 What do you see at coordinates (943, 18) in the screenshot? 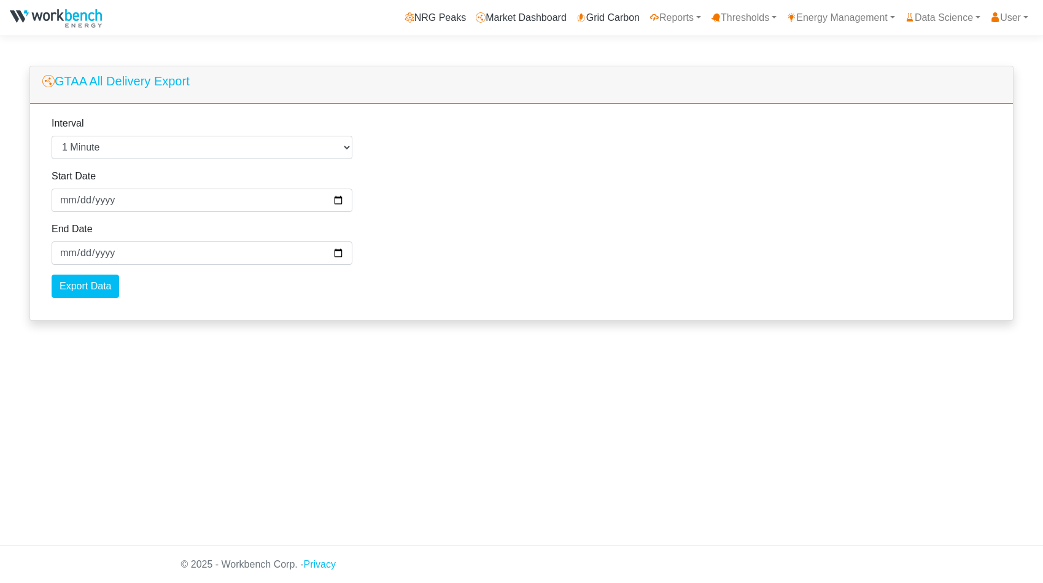
I see `a: Data Science` at bounding box center [943, 18].